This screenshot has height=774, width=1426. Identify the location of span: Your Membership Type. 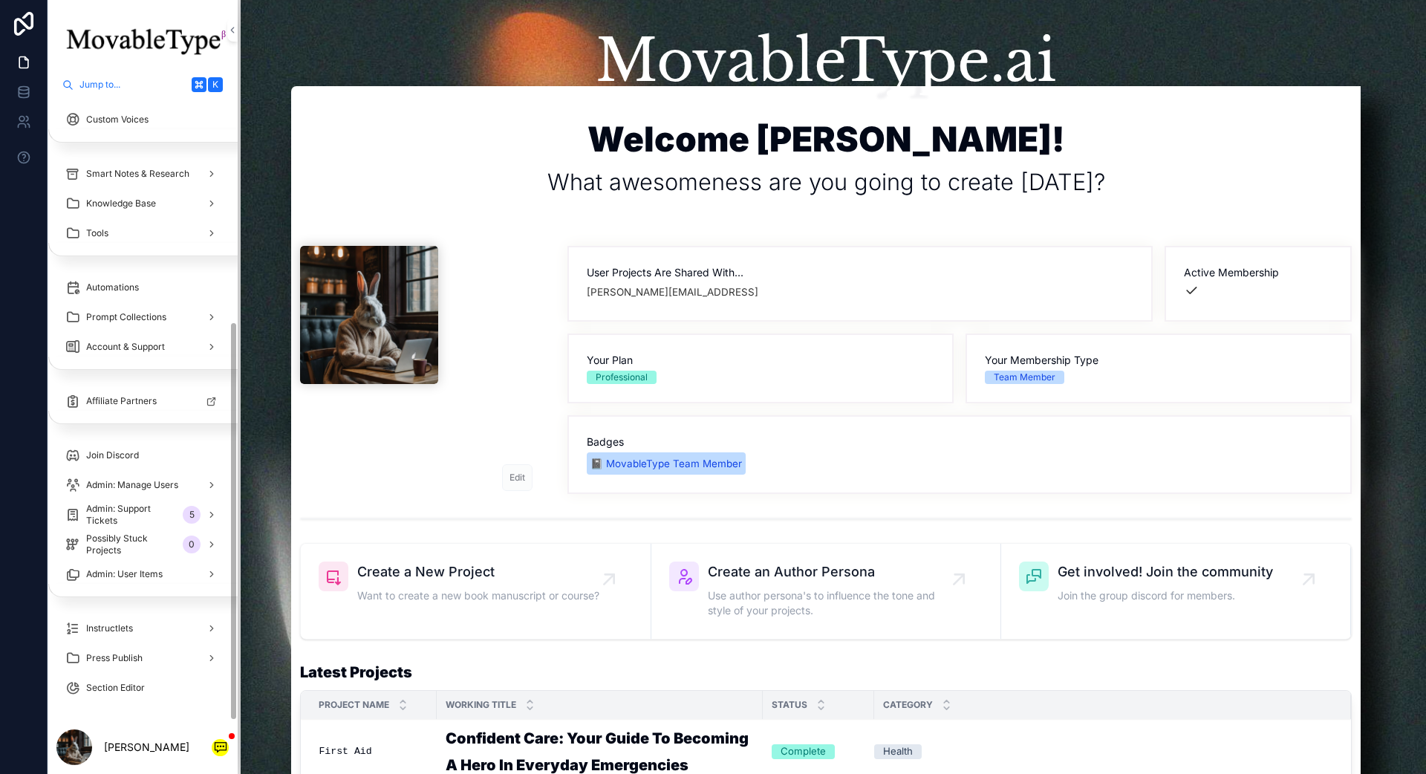
(1158, 360).